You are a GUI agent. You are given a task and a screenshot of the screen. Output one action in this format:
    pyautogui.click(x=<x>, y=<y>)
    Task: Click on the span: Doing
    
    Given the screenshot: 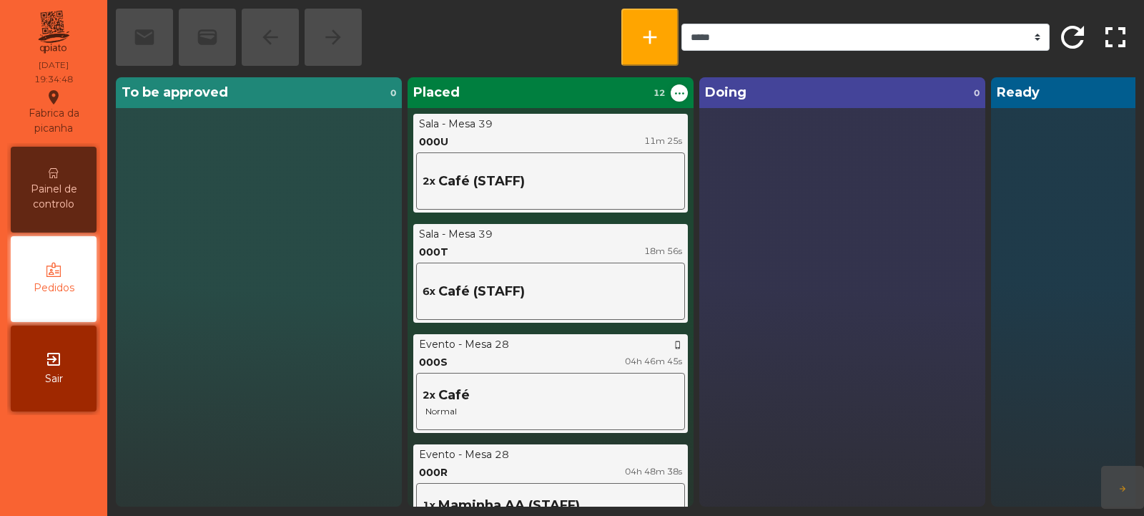 What is the action you would take?
    pyautogui.click(x=726, y=92)
    